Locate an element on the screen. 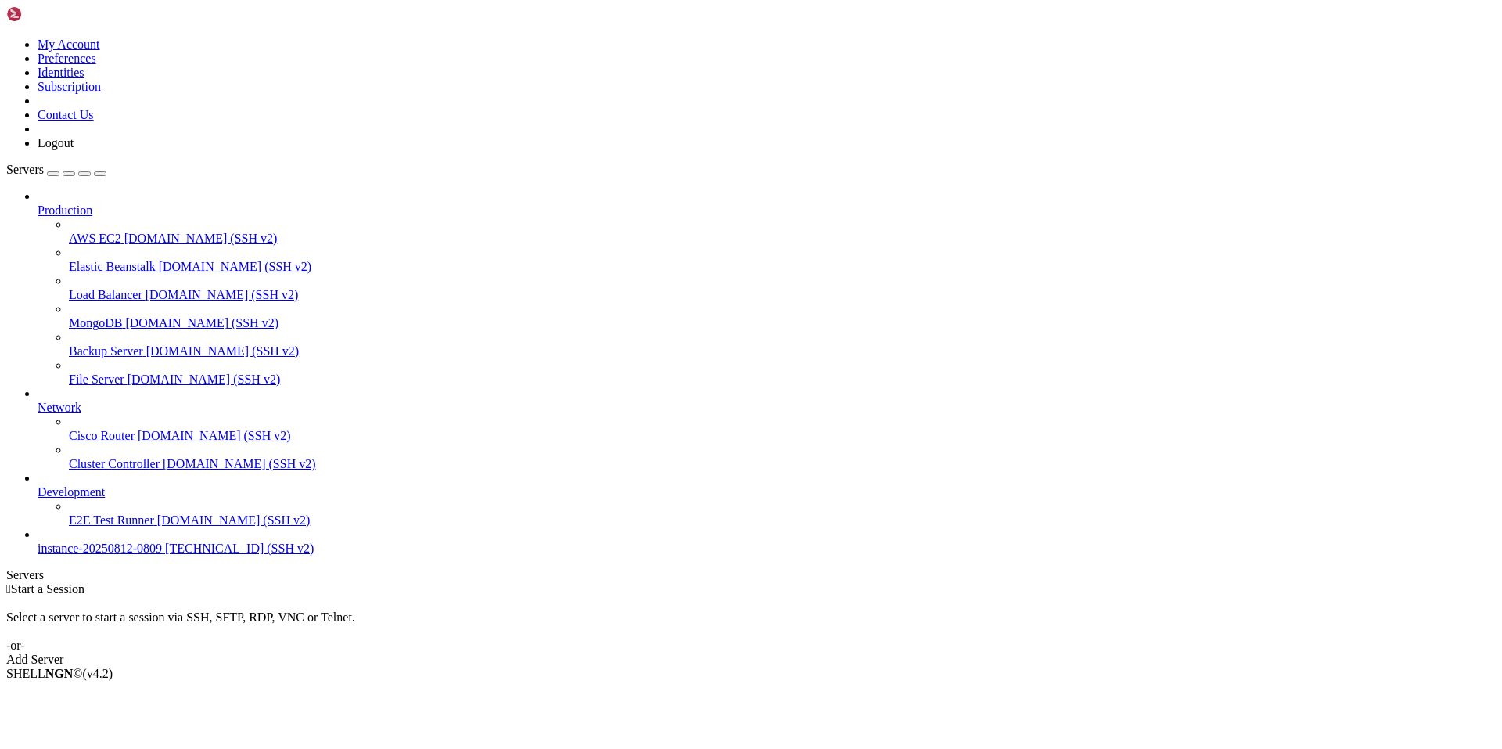  img: Shellngn is located at coordinates (51, 14).